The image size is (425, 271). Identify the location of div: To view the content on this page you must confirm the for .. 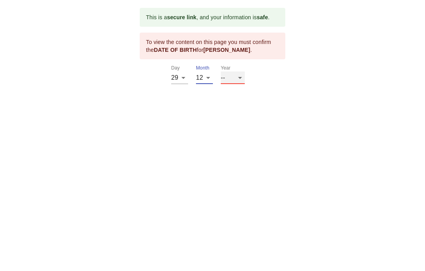
(212, 46).